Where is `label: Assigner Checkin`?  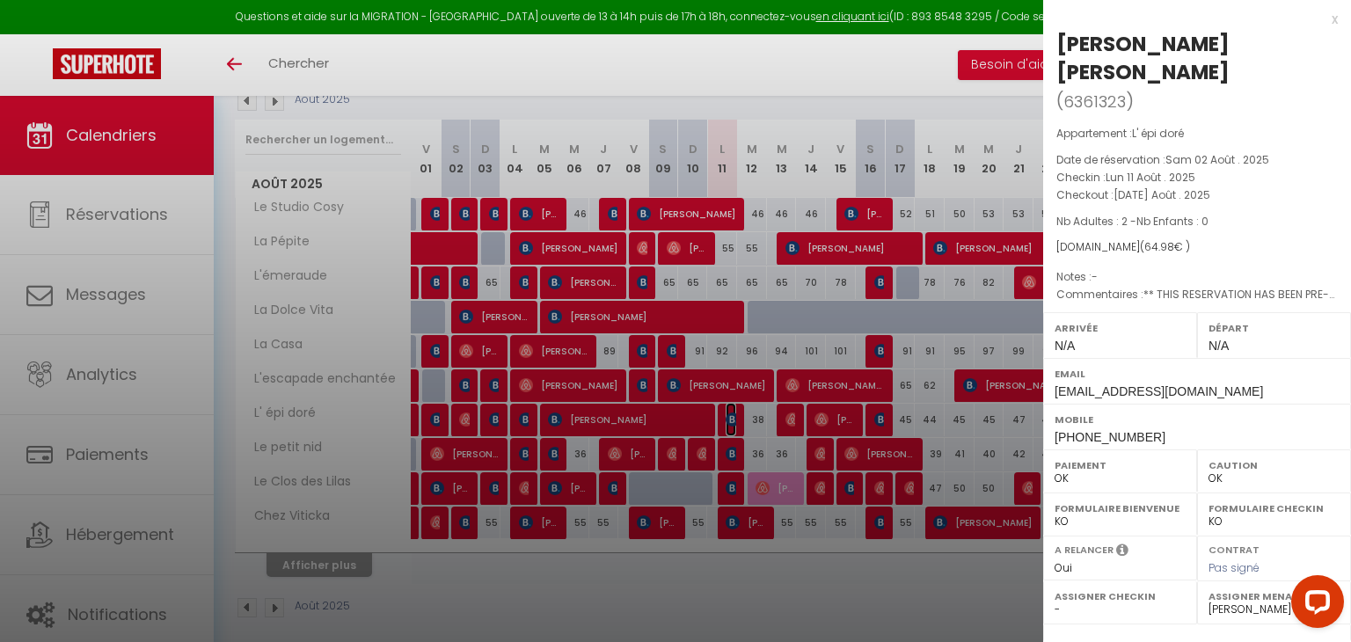
label: Assigner Checkin is located at coordinates (1120, 596).